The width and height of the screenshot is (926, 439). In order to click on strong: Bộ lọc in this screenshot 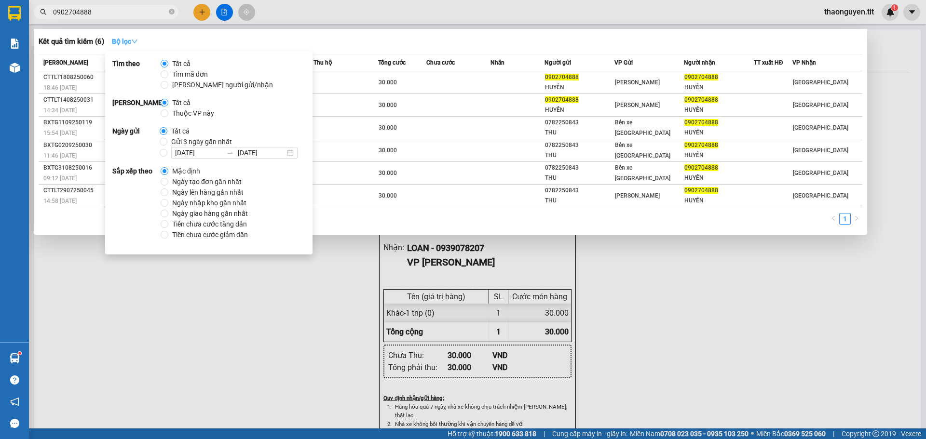, I will do `click(125, 41)`.